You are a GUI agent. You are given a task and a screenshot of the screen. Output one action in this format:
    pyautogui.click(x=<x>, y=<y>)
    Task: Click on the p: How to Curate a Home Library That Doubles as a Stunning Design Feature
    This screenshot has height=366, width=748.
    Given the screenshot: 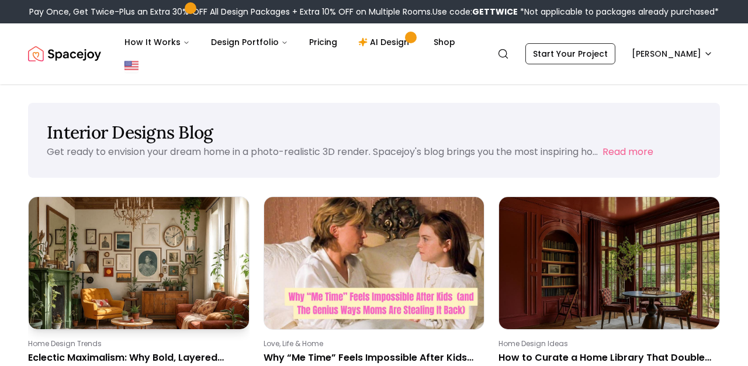 What is the action you would take?
    pyautogui.click(x=606, y=357)
    